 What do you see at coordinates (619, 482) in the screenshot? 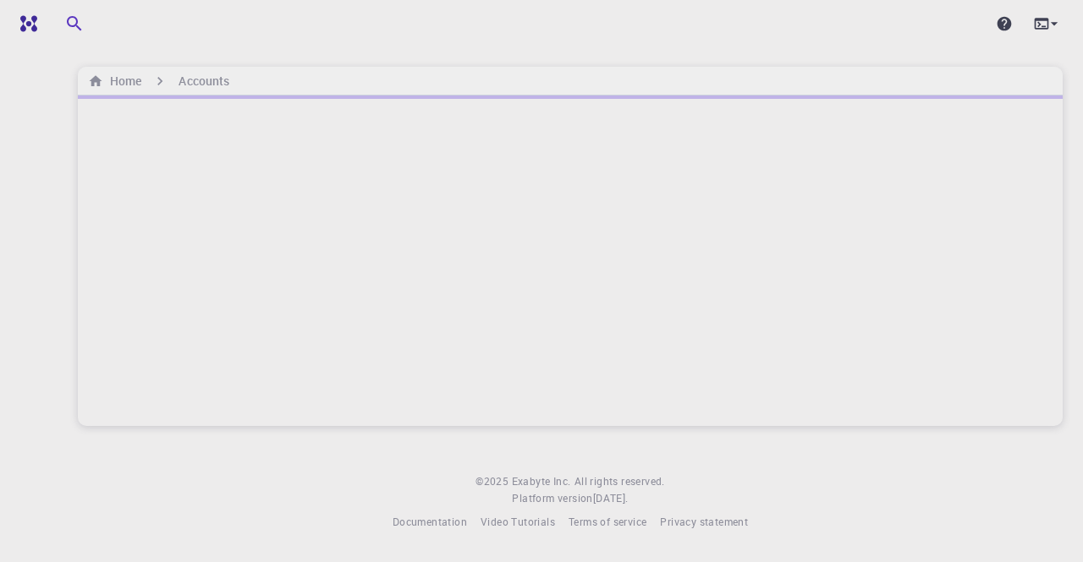
I see `span: All rights reserved.` at bounding box center [619, 482].